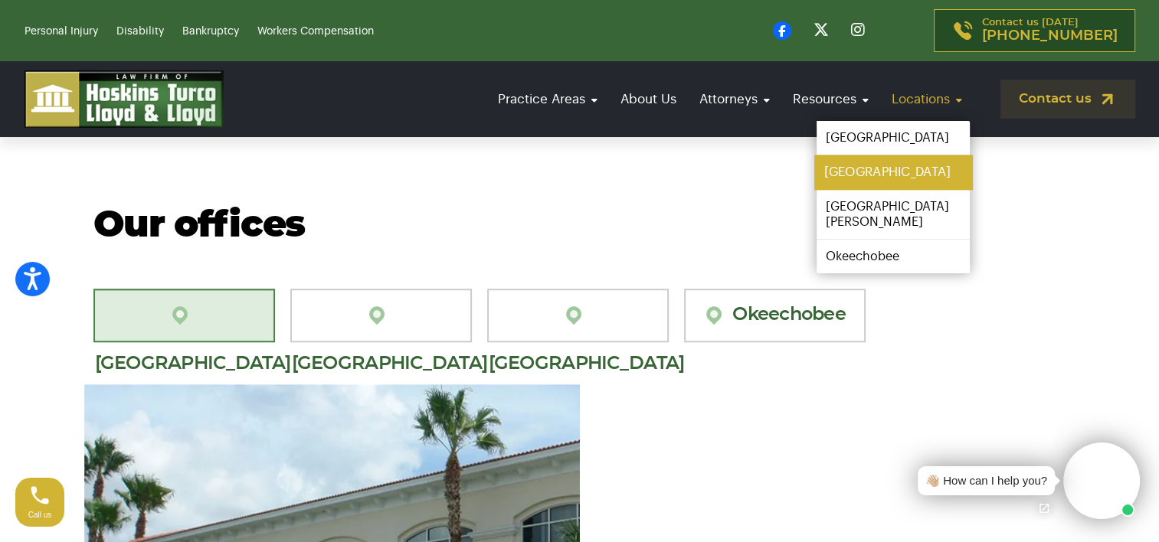  I want to click on a: Locations, so click(927, 99).